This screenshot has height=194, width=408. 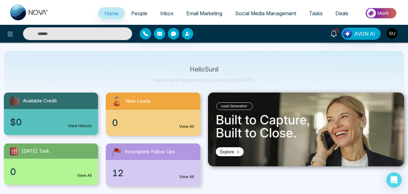 What do you see at coordinates (118, 173) in the screenshot?
I see `span: 12` at bounding box center [118, 173].